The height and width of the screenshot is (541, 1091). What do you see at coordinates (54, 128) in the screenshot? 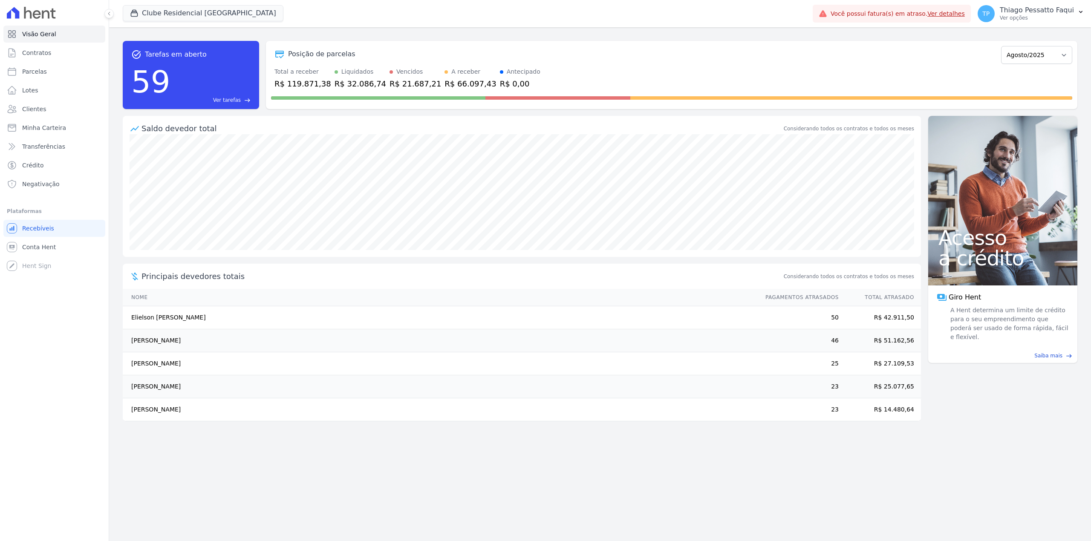
I see `a: Minha Carteira` at bounding box center [54, 128].